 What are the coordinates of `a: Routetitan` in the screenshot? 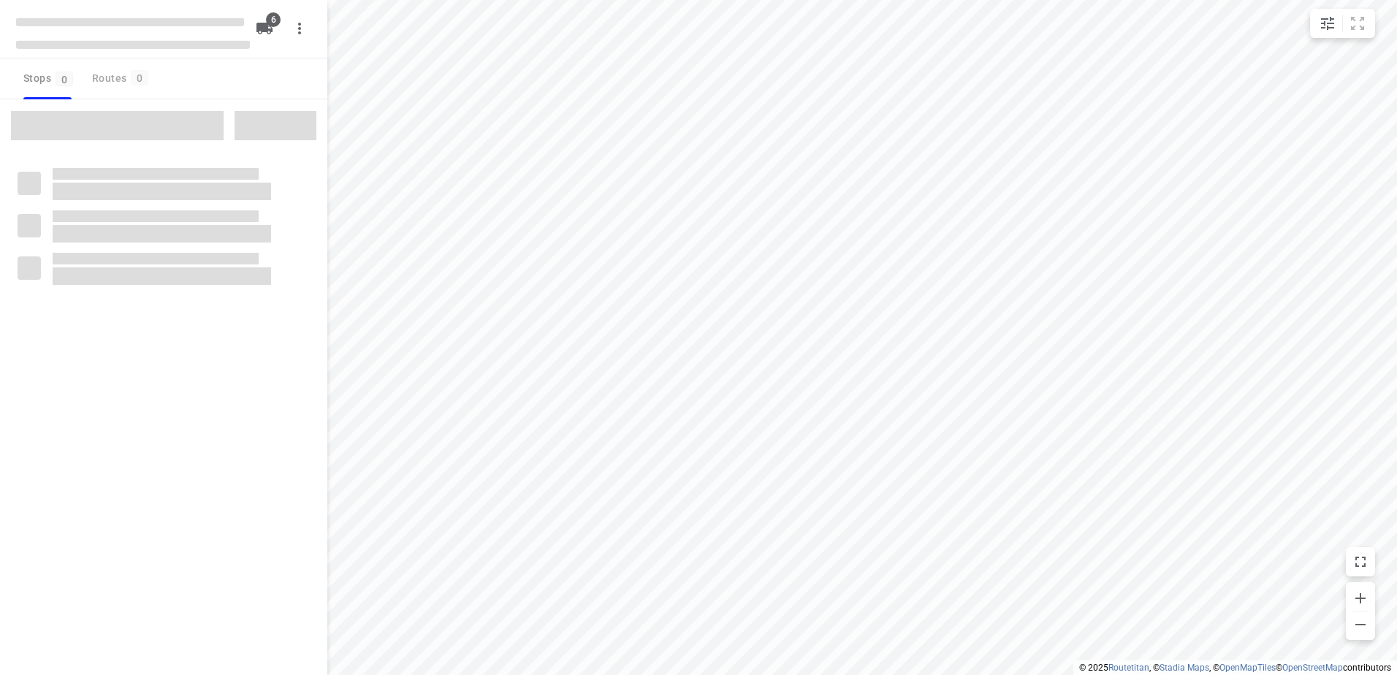 It's located at (1129, 668).